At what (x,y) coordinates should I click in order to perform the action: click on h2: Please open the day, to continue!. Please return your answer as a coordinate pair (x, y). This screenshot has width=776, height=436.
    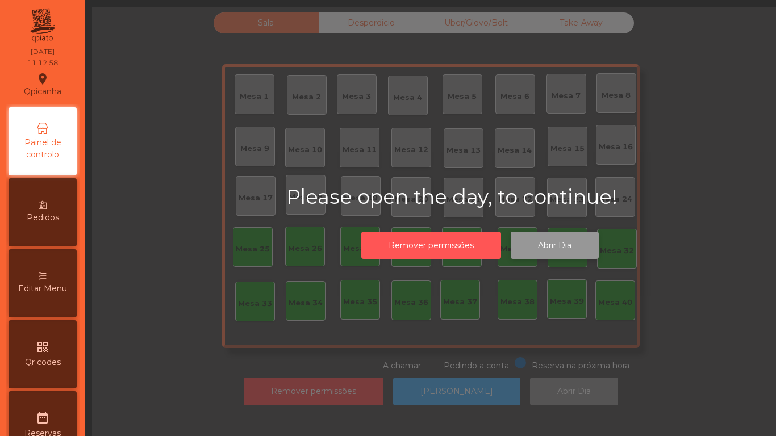
    Looking at the image, I should click on (480, 197).